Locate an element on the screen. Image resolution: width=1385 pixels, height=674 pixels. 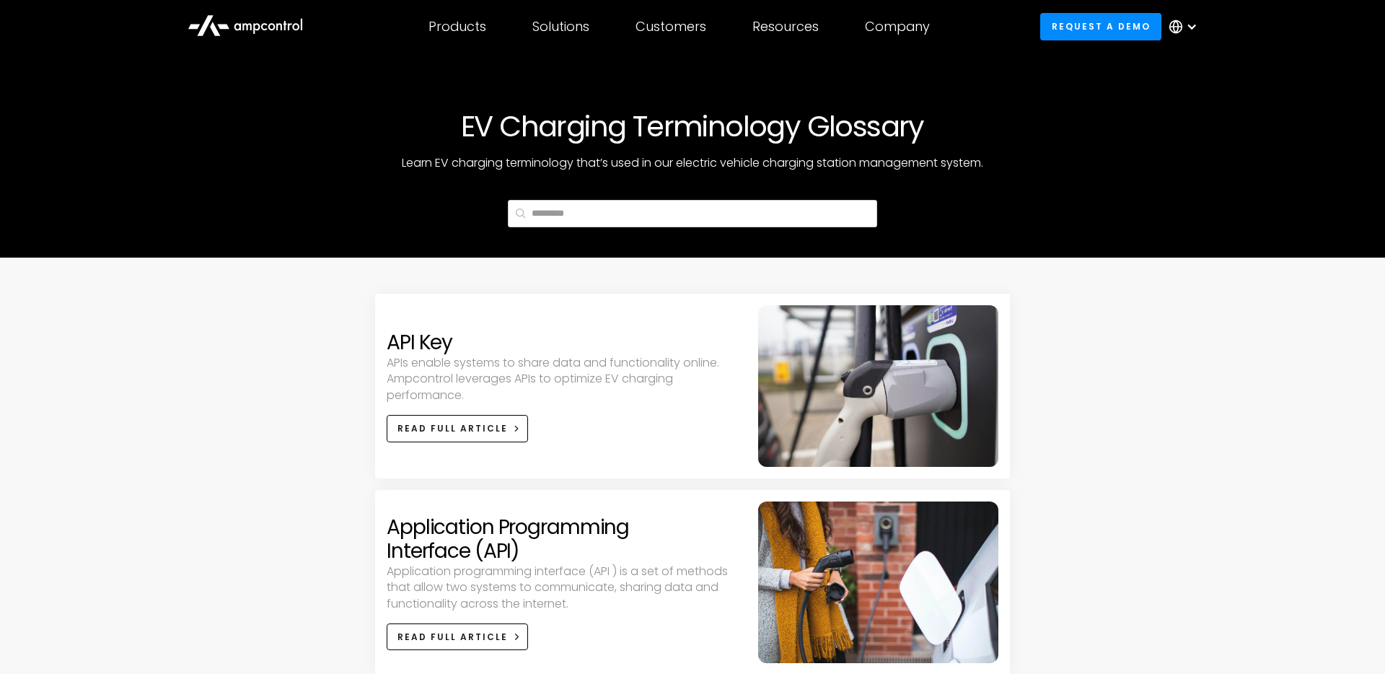
div: Products is located at coordinates (457, 27).